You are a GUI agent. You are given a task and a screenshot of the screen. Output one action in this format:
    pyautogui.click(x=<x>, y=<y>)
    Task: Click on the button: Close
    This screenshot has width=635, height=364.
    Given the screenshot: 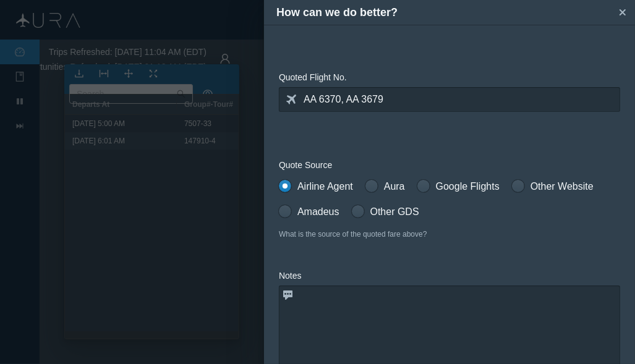 What is the action you would take?
    pyautogui.click(x=623, y=12)
    